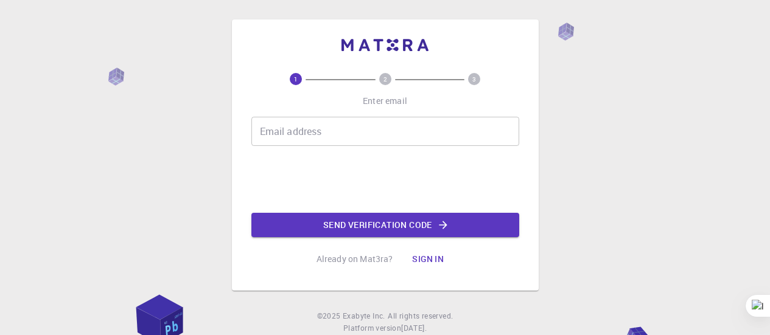  Describe the element at coordinates (372, 329) in the screenshot. I see `span: Platform version` at that location.